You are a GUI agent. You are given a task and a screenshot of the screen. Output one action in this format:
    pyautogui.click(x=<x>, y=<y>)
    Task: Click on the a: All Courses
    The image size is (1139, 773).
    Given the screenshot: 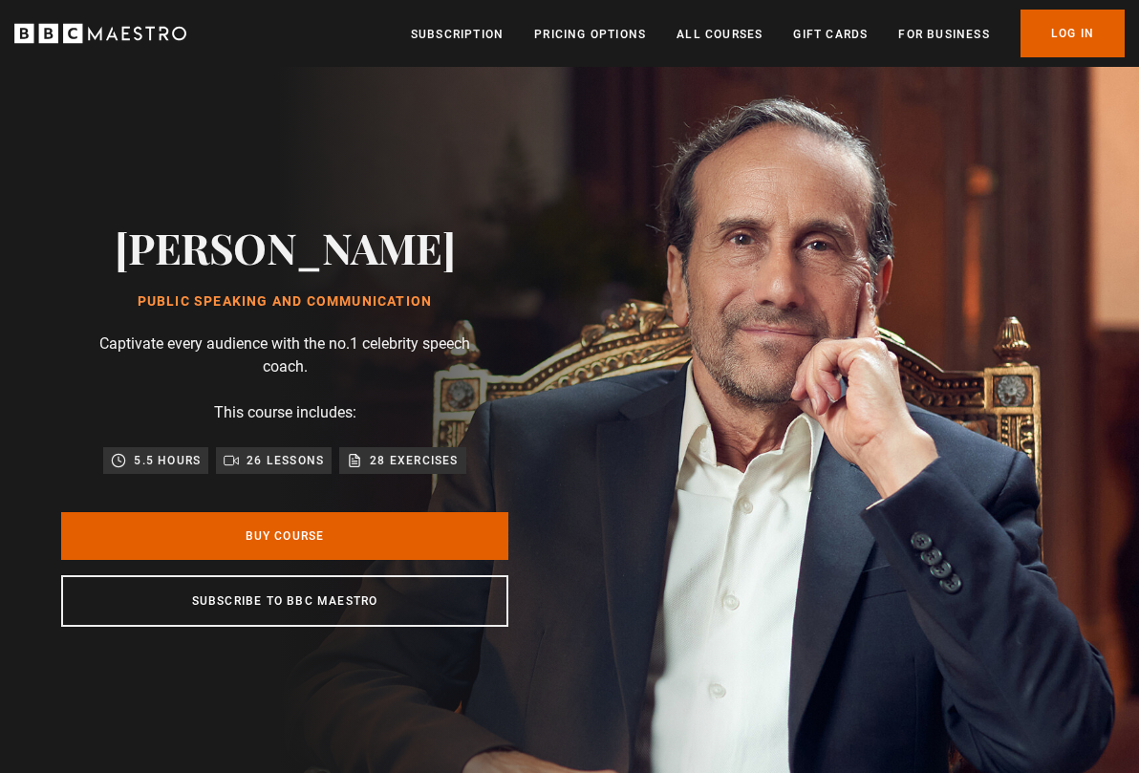 What is the action you would take?
    pyautogui.click(x=720, y=34)
    